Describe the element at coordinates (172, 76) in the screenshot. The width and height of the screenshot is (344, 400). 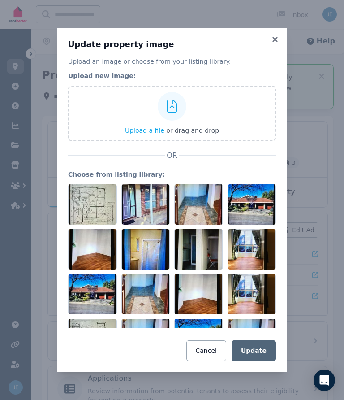
I see `legend: Upload new image:` at that location.